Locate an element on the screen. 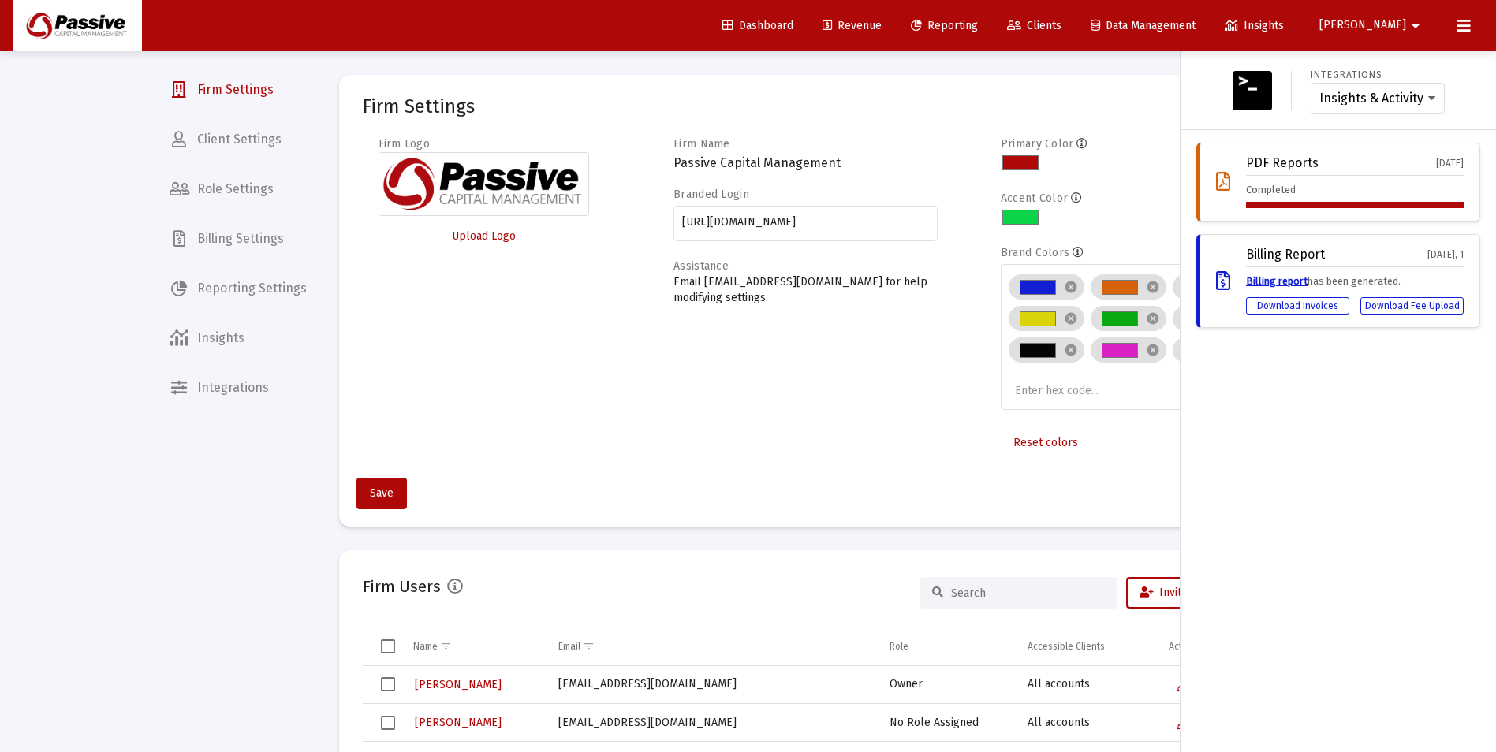 The height and width of the screenshot is (752, 1496). a: Clients is located at coordinates (1034, 26).